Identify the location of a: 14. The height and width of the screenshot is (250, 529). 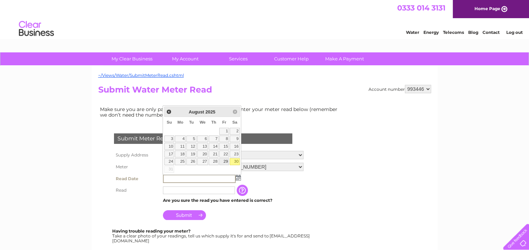
(214, 146).